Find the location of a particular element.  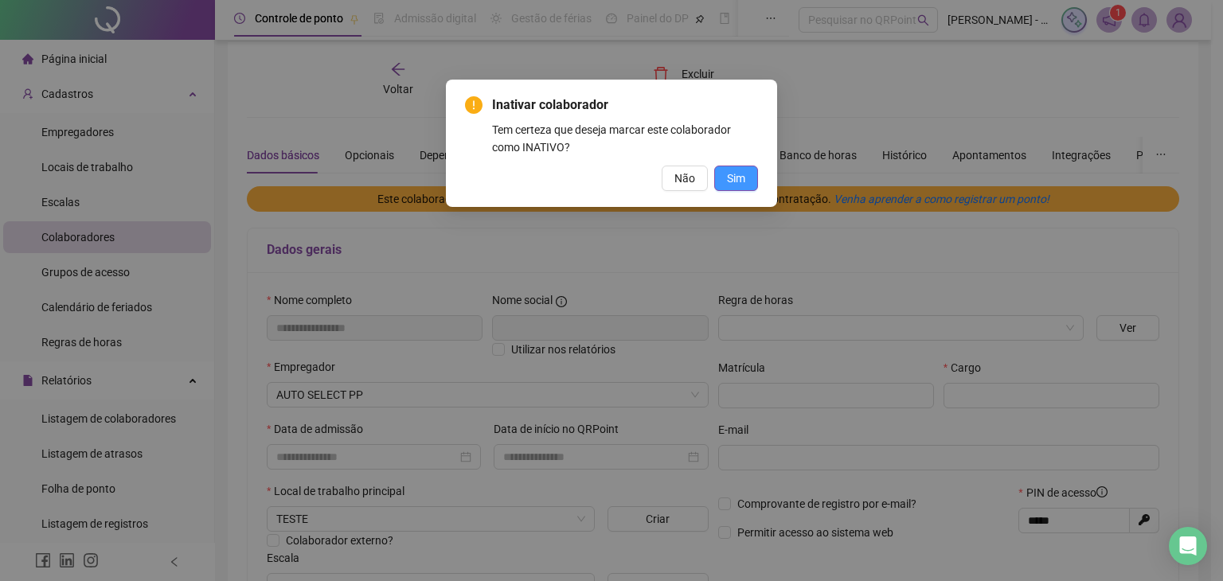

span: Inativar colaborador is located at coordinates (625, 105).